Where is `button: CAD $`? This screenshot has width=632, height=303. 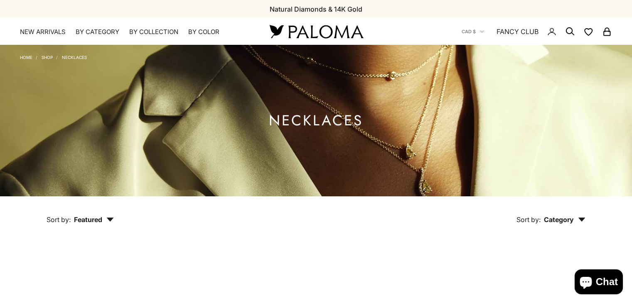 button: CAD $ is located at coordinates (473, 32).